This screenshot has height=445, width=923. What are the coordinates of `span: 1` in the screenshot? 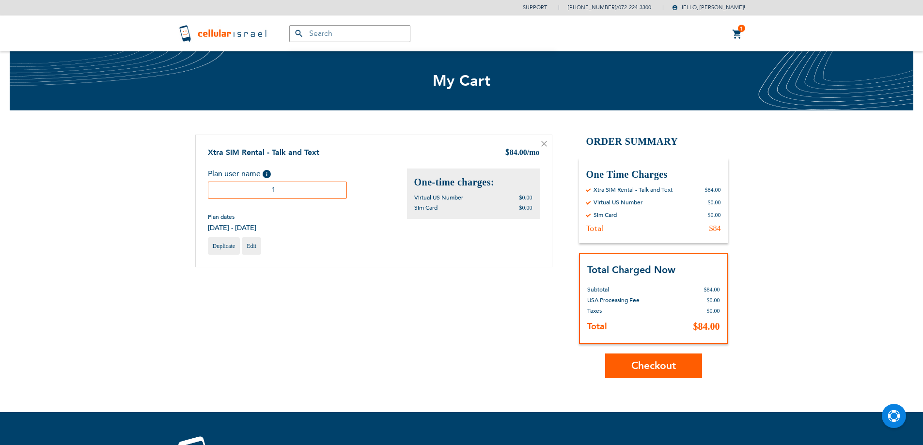 It's located at (741, 29).